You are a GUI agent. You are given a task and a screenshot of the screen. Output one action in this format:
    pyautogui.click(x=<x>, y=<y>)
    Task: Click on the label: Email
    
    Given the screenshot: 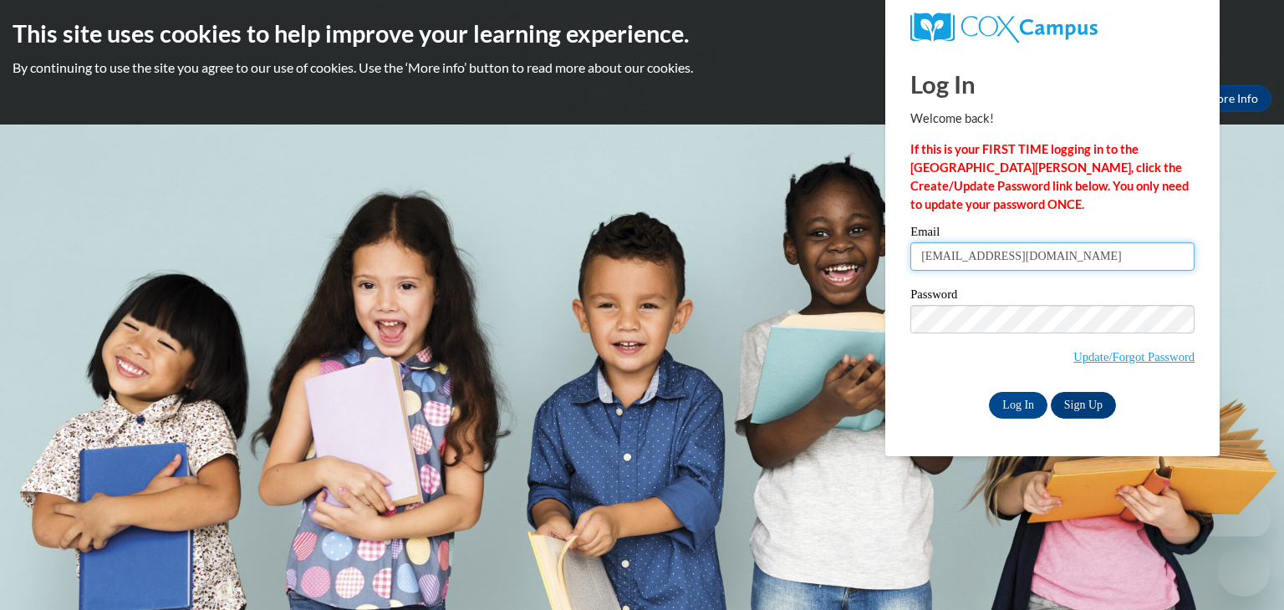 What is the action you would take?
    pyautogui.click(x=1052, y=234)
    